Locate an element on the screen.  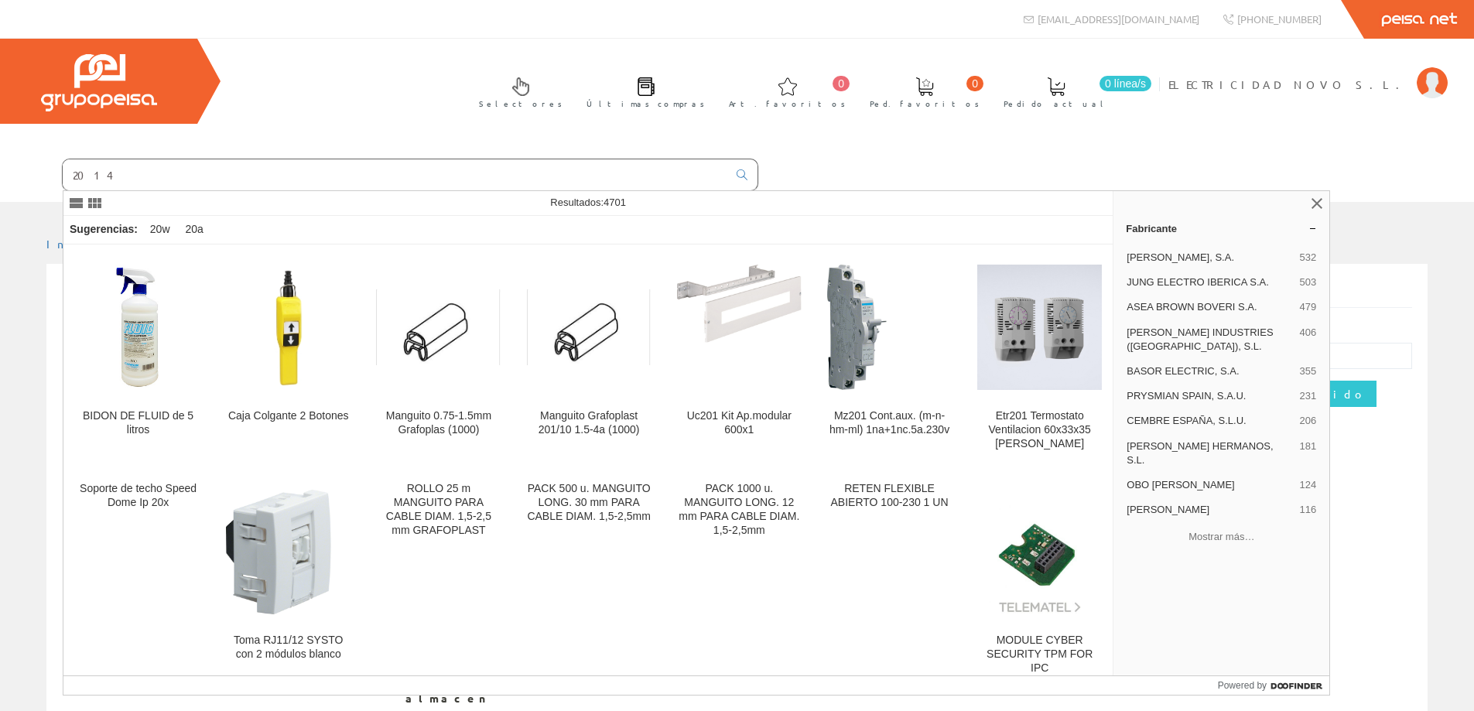
span: Art. favoritos is located at coordinates (787, 104).